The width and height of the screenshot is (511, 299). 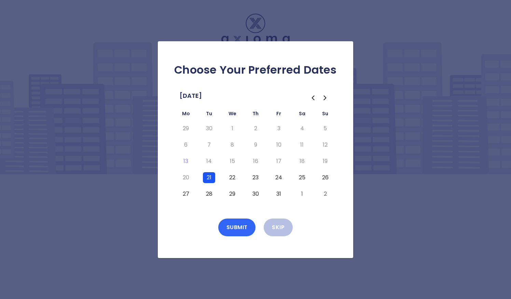 What do you see at coordinates (232, 129) in the screenshot?
I see `button: Wednesday, October 1st, 2025` at bounding box center [232, 129].